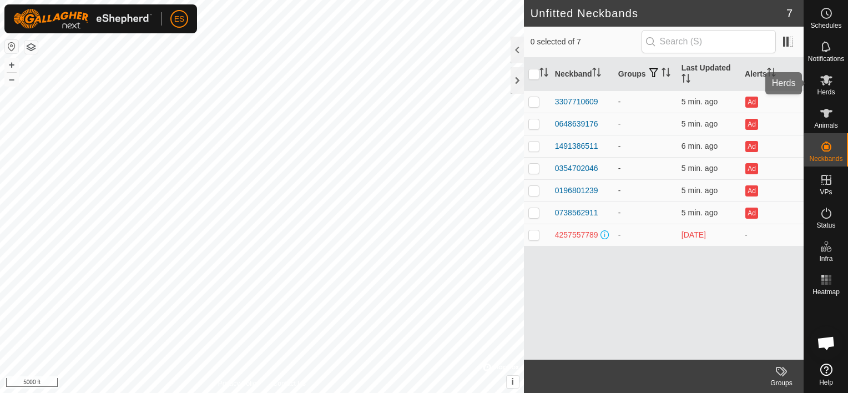  What do you see at coordinates (577, 168) in the screenshot?
I see `div: 0354702046` at bounding box center [577, 168].